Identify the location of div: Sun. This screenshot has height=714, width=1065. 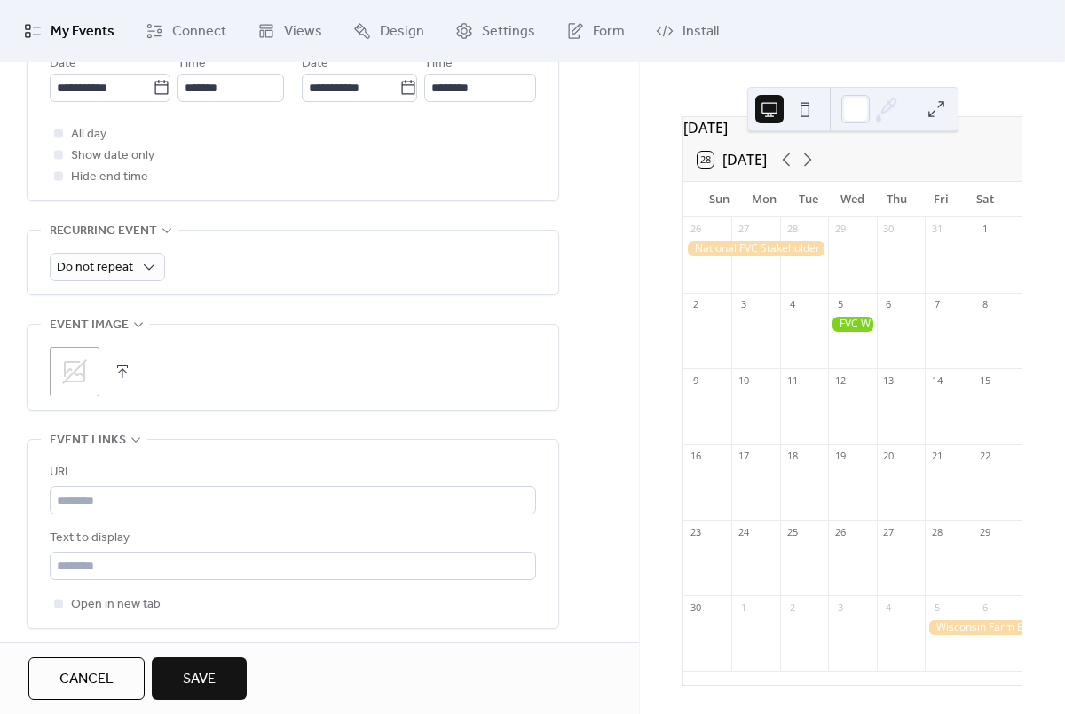
(720, 200).